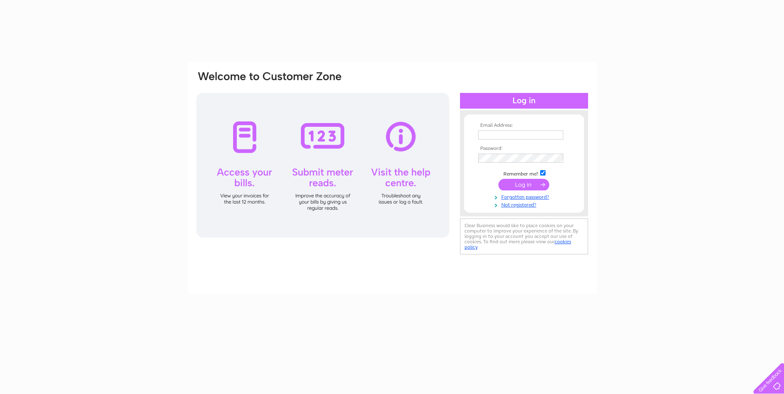 The image size is (784, 394). What do you see at coordinates (518, 244) in the screenshot?
I see `a: cookies policy` at bounding box center [518, 244].